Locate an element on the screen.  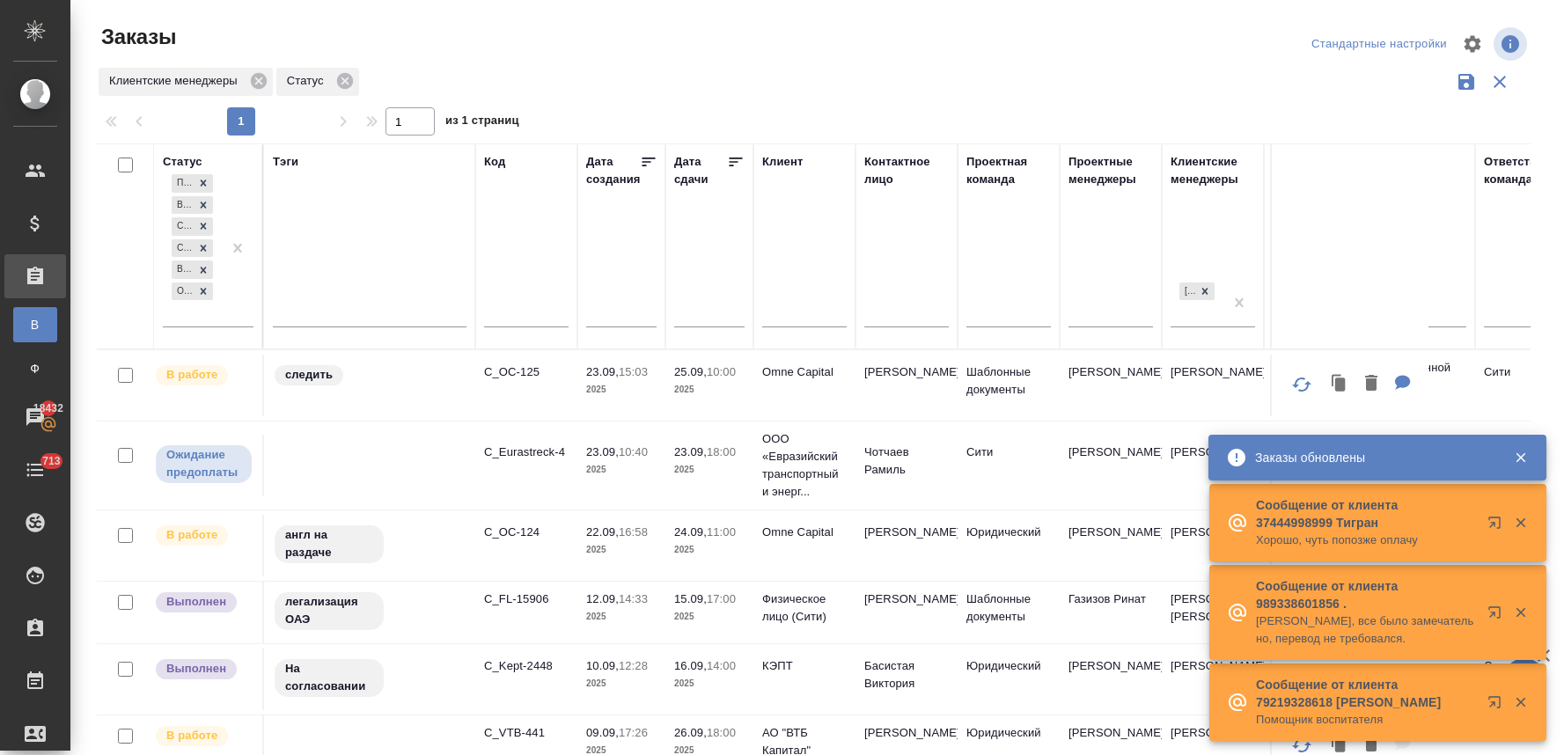
p: ООО «Евразийский транспортный и энерг... is located at coordinates (804, 466).